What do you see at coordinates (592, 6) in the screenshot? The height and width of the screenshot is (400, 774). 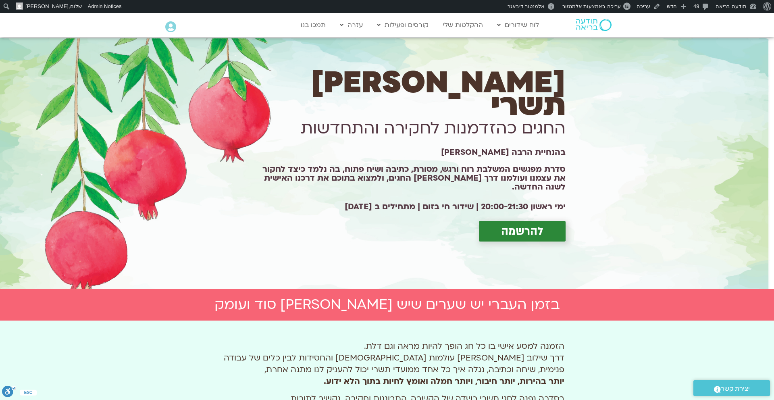 I see `span: עריכה באמצעות אלמנטור` at bounding box center [592, 6].